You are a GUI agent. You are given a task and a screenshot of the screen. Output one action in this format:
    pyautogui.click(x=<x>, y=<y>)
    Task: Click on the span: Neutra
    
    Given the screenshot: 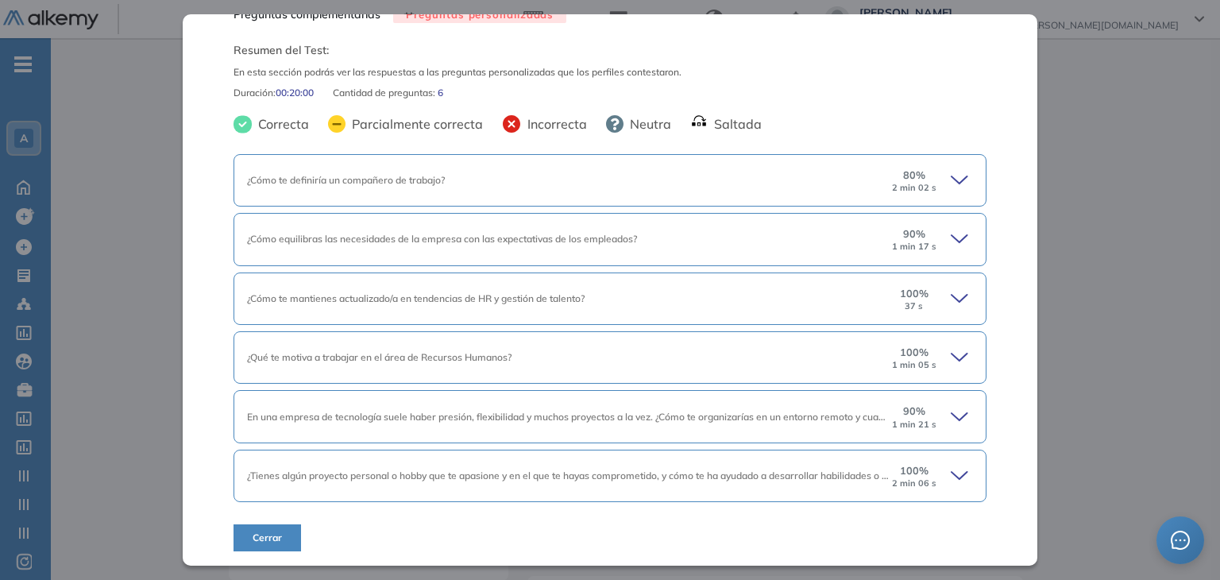 What is the action you would take?
    pyautogui.click(x=647, y=124)
    